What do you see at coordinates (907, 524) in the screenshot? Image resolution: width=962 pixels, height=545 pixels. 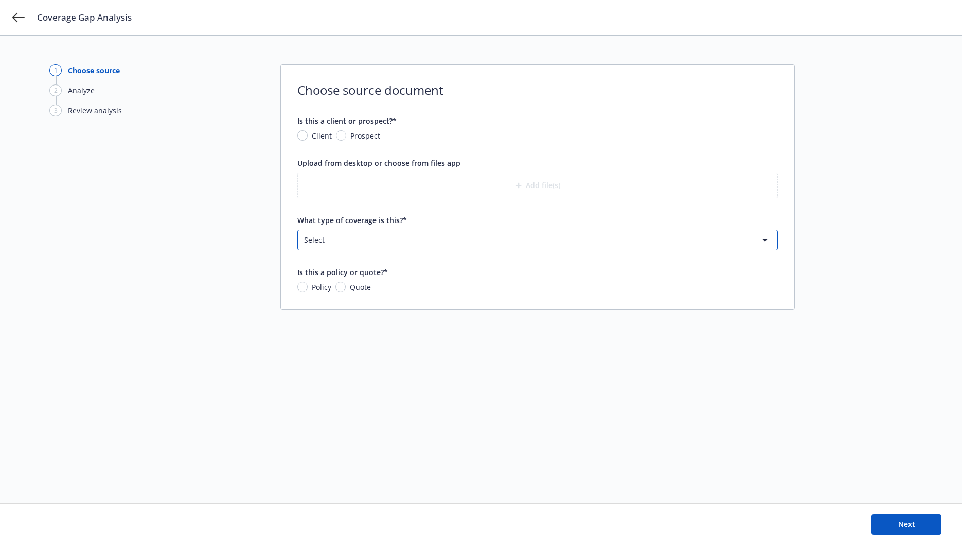 I see `button: Next` at bounding box center [907, 524].